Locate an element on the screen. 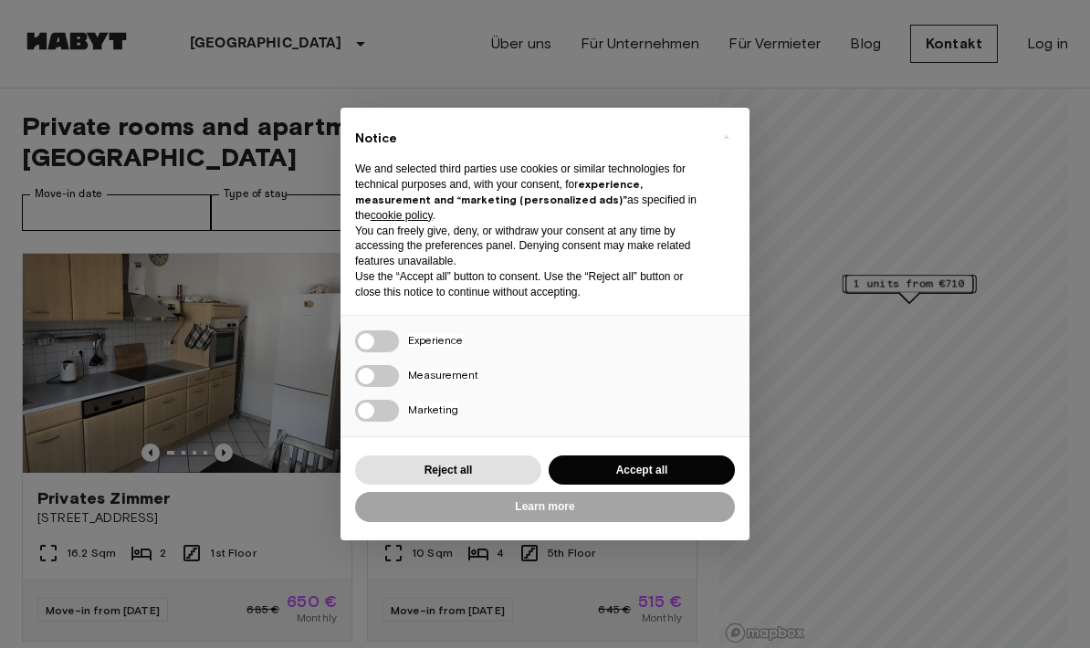 This screenshot has height=648, width=1090. strong: experience, measurement and “marketing (personalized ads)” is located at coordinates (498, 192).